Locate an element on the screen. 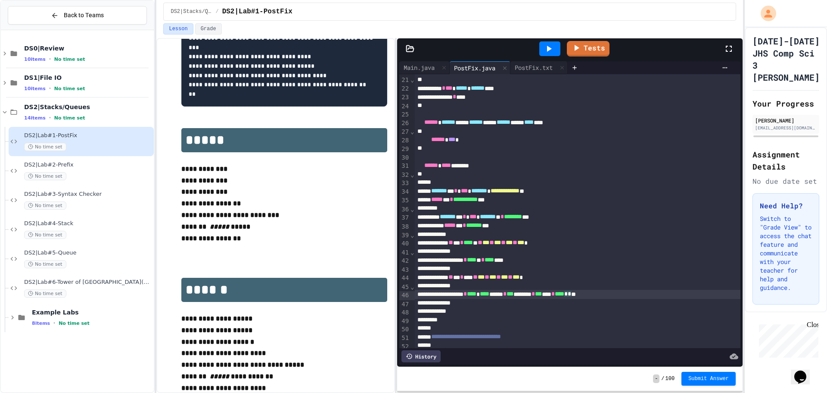 The image size is (827, 393). span: DS2|Lab#2-Prefix is located at coordinates (88, 165).